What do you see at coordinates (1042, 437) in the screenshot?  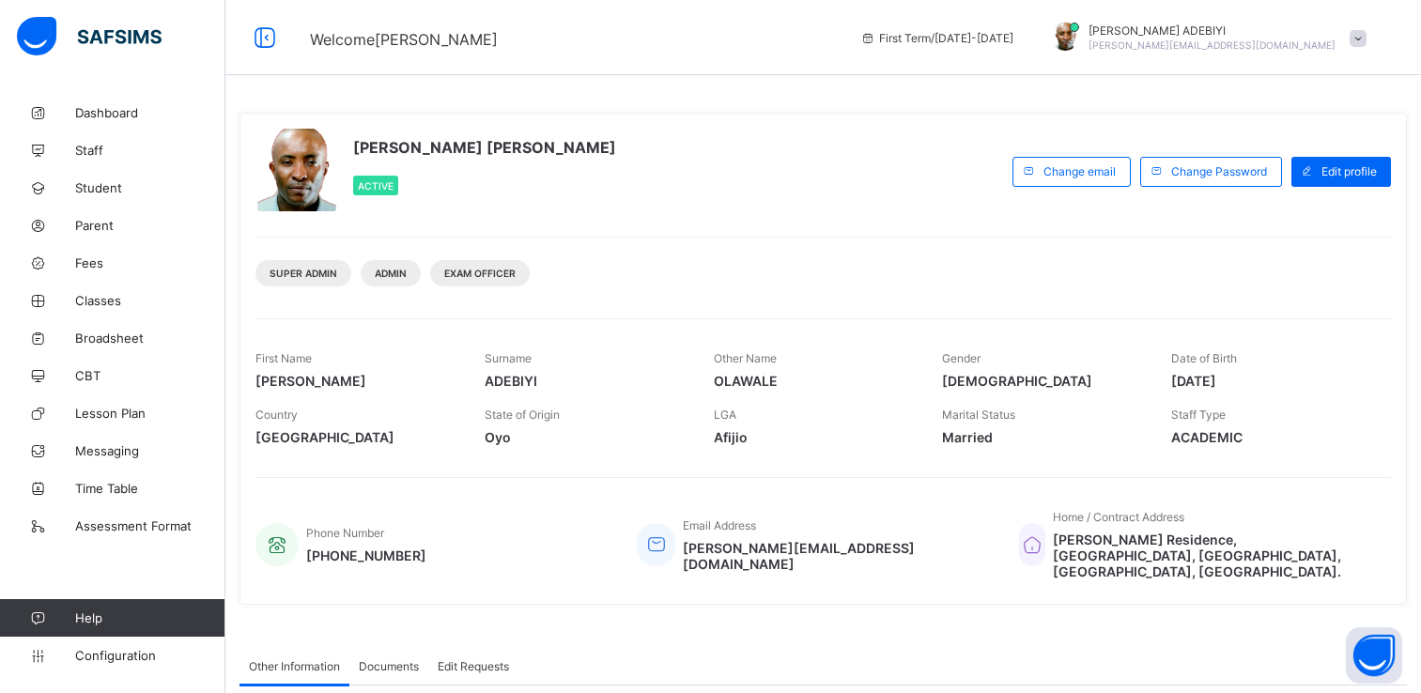 I see `span: Married` at bounding box center [1042, 437].